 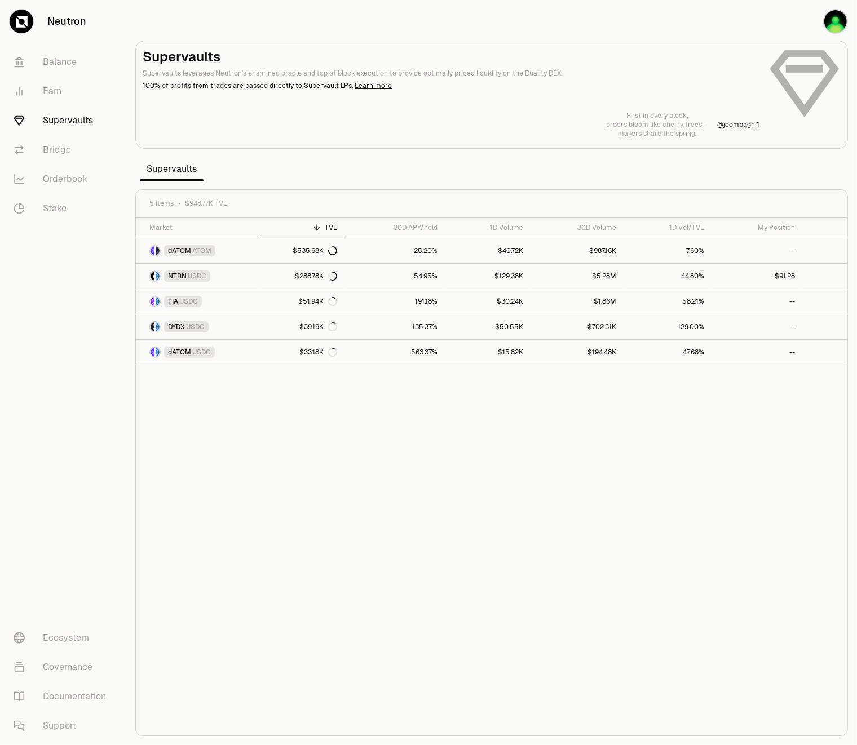 I want to click on a: $1.86M, so click(x=577, y=302).